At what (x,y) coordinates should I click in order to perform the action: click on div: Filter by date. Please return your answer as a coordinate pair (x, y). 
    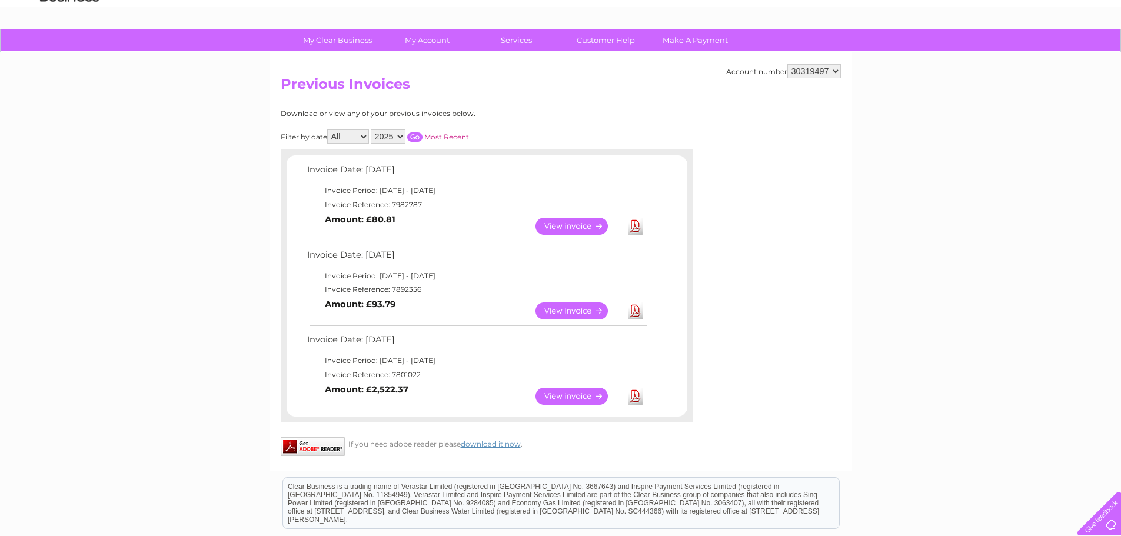
    Looking at the image, I should click on (435, 137).